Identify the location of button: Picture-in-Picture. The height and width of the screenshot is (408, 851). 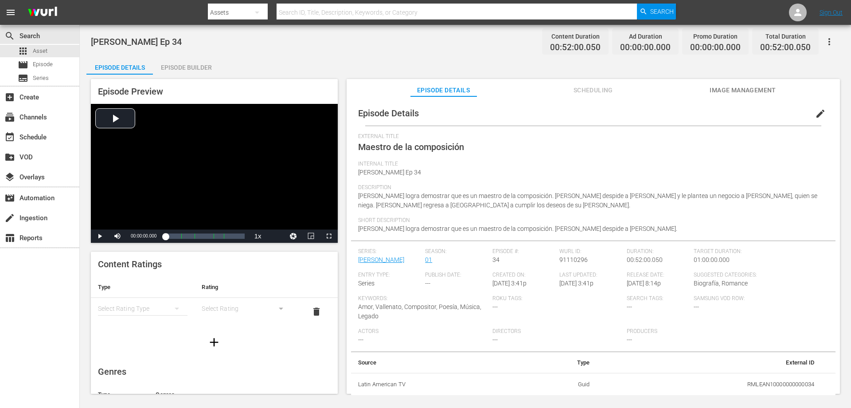
(311, 236).